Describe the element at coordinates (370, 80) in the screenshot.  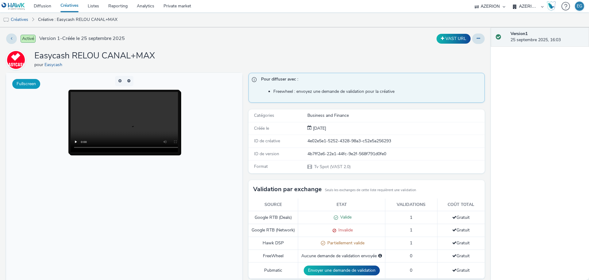
I see `span: Pour diffuser avec :` at that location.